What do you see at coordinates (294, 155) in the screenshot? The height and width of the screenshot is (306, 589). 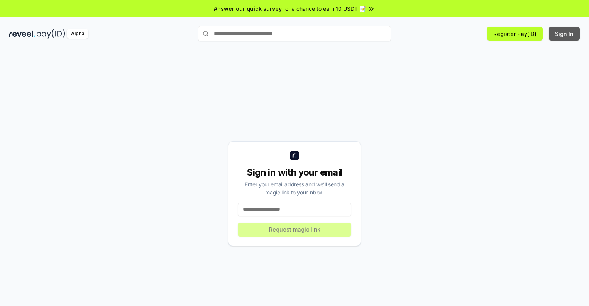 I see `img: logo_small` at bounding box center [294, 155].